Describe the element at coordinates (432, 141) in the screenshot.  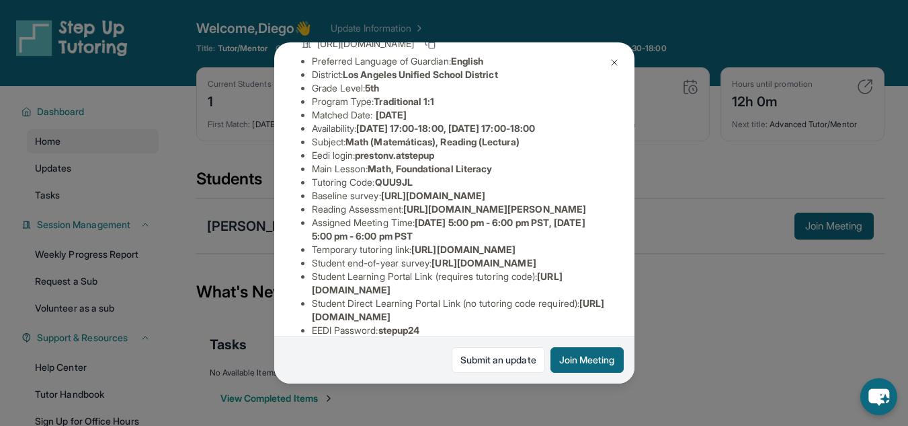
I see `span: Math (Matemáticas), Reading (Lectura)` at that location.